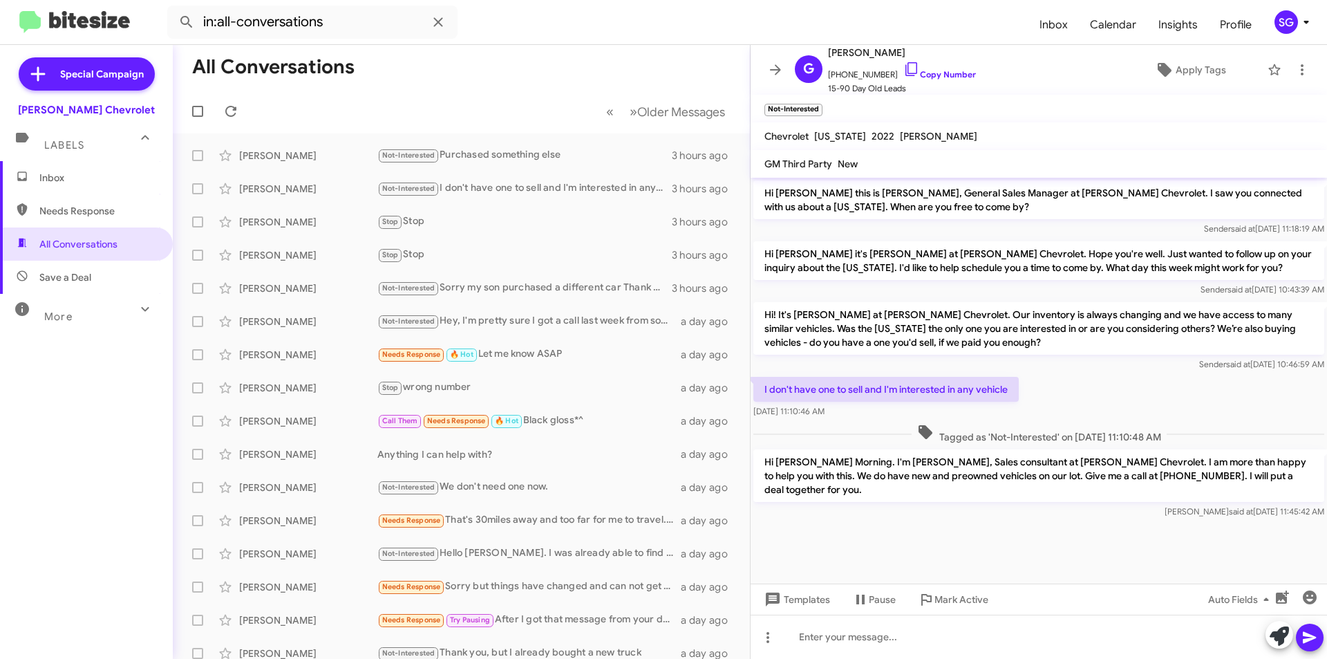  What do you see at coordinates (886, 389) in the screenshot?
I see `p: I don't have one to sell and I'm interested in any vehicle` at bounding box center [886, 389].